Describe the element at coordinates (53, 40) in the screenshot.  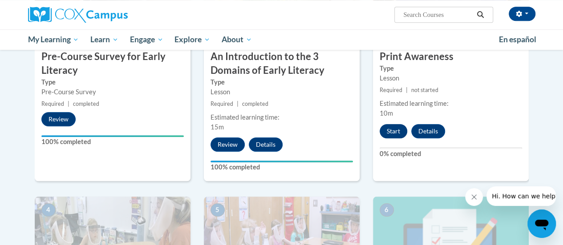
I see `span: My Learning` at that location.